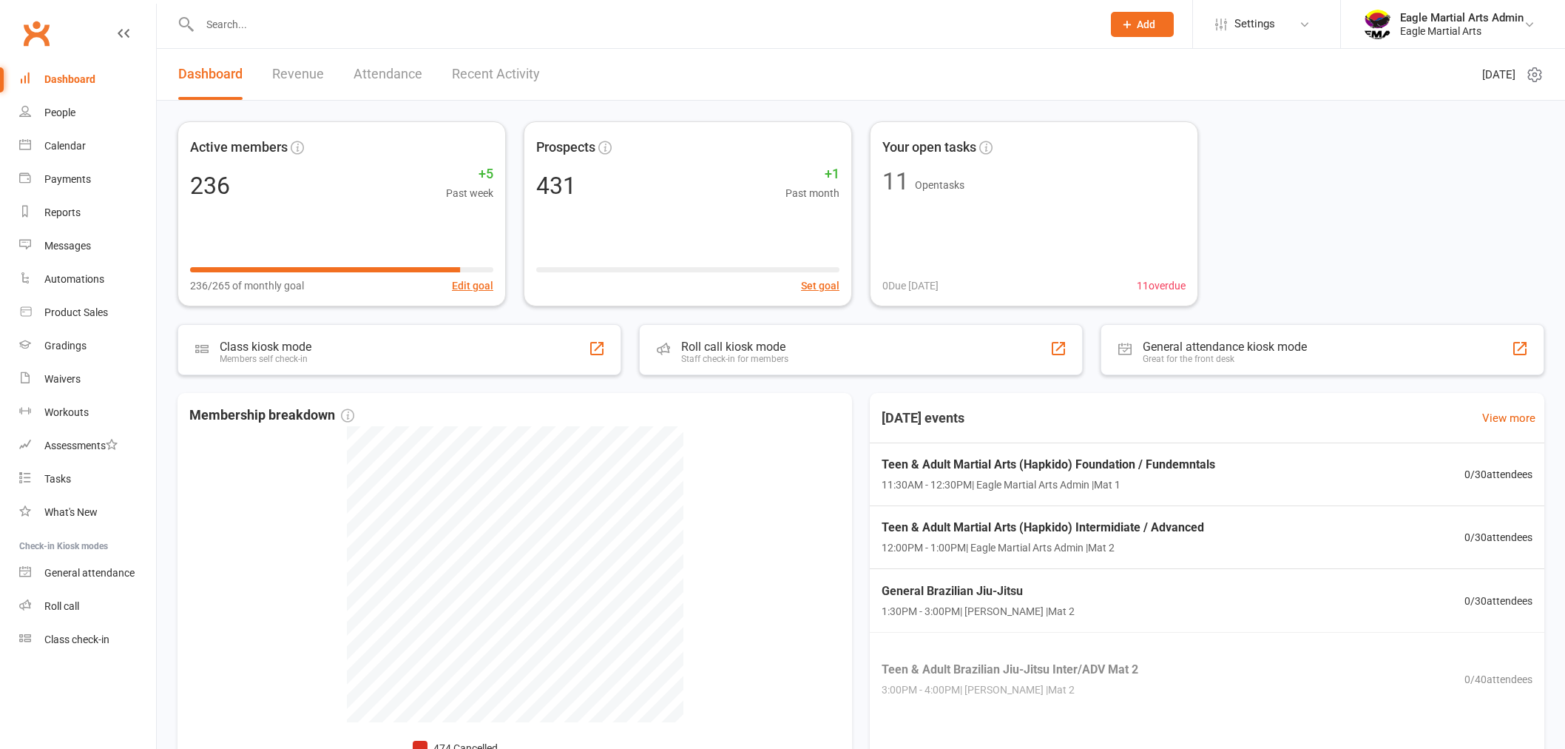 The width and height of the screenshot is (1565, 749). Describe the element at coordinates (1509, 418) in the screenshot. I see `a: View more` at that location.